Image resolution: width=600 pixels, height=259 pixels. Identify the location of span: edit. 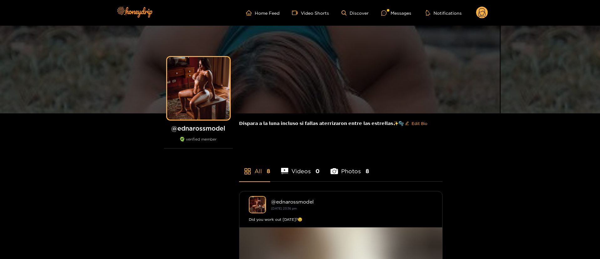
(407, 123).